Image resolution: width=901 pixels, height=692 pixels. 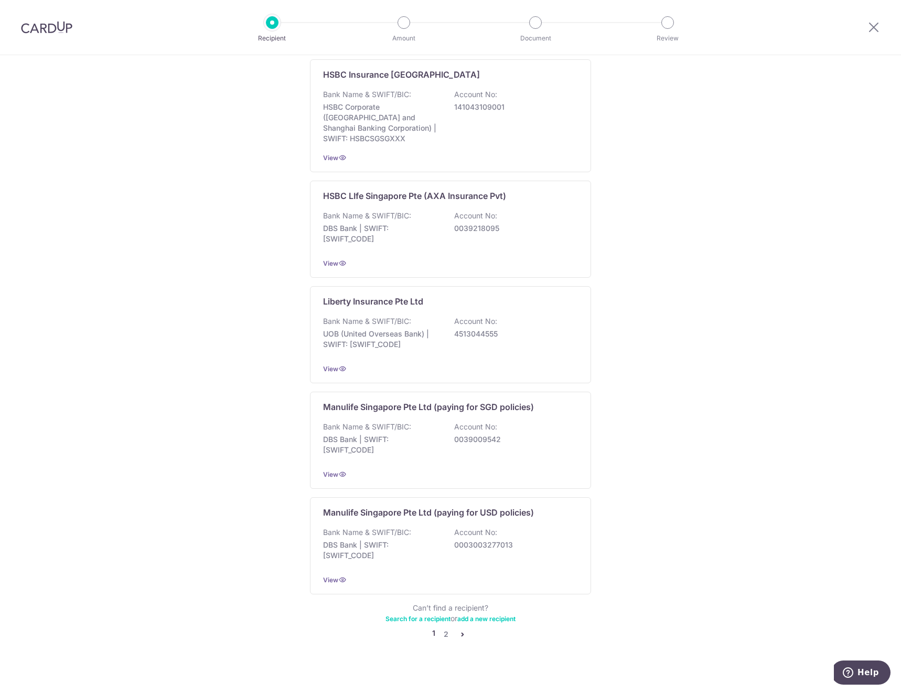 What do you see at coordinates (404, 38) in the screenshot?
I see `p: Amount` at bounding box center [404, 38].